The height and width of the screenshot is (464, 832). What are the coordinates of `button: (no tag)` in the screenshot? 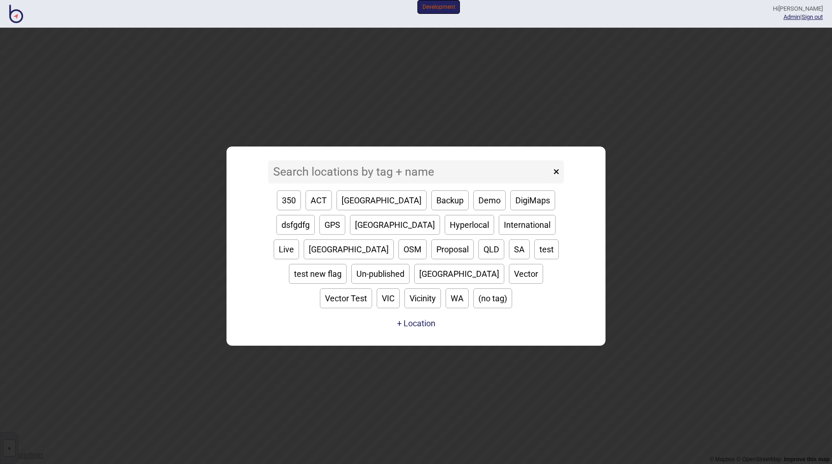 It's located at (493, 298).